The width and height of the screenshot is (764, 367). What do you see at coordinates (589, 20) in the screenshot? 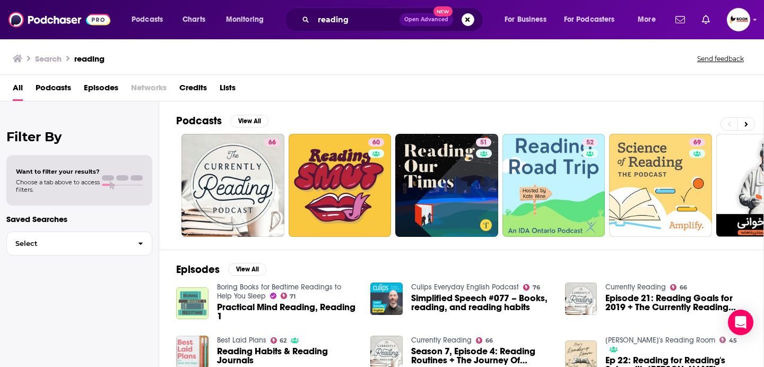
I see `span: For Podcasters` at bounding box center [589, 20].